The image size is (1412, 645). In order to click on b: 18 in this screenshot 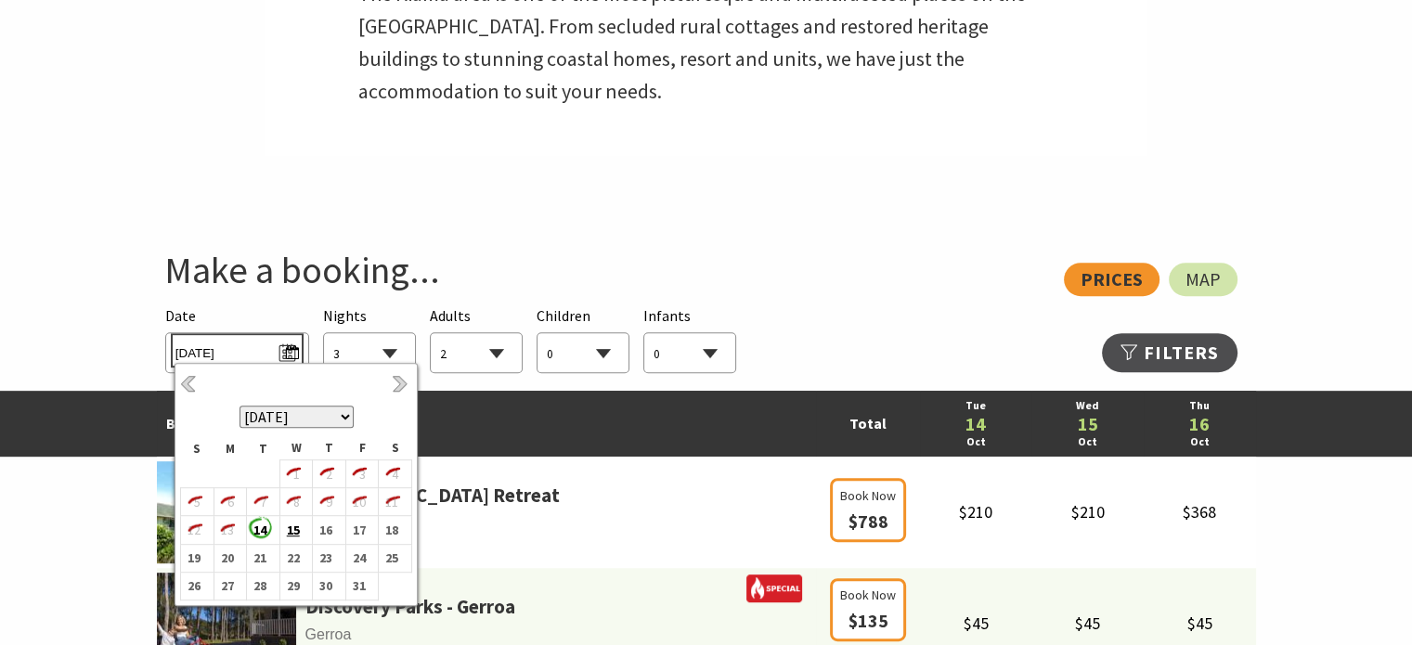, I will do `click(391, 530)`.